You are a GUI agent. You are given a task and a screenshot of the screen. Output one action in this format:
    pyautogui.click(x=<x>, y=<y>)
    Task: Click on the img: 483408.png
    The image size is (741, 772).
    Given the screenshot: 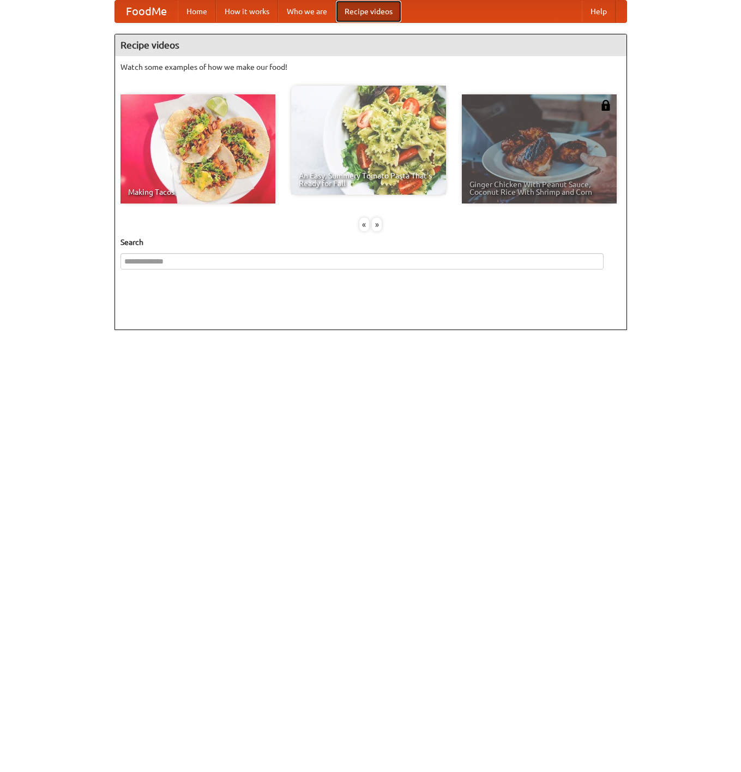 What is the action you would take?
    pyautogui.click(x=606, y=105)
    